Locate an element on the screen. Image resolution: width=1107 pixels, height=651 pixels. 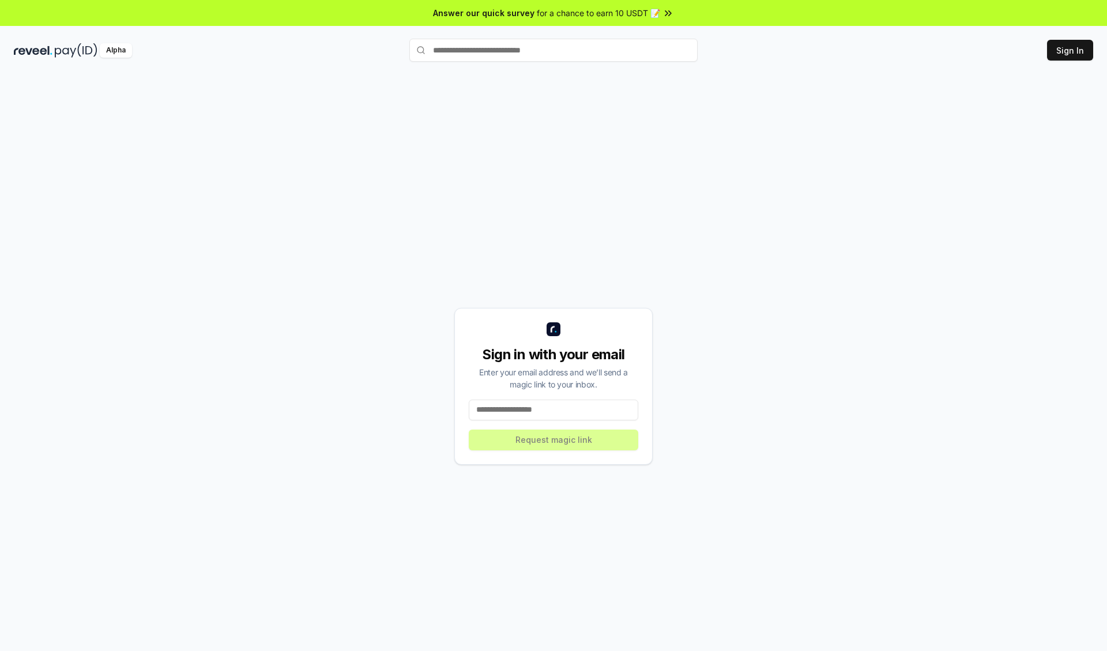
img: reveel_dark is located at coordinates (33, 50).